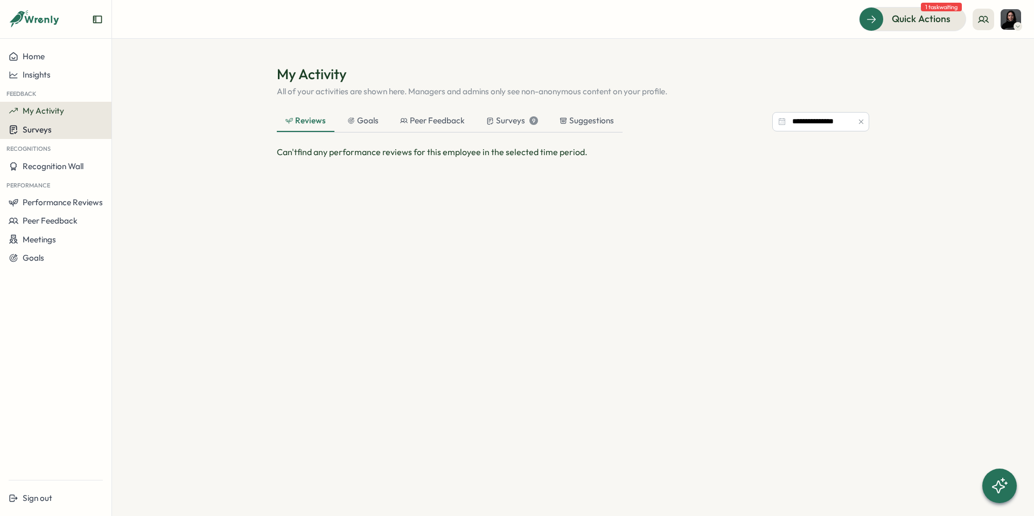 The image size is (1034, 516). I want to click on span: Surveys, so click(37, 129).